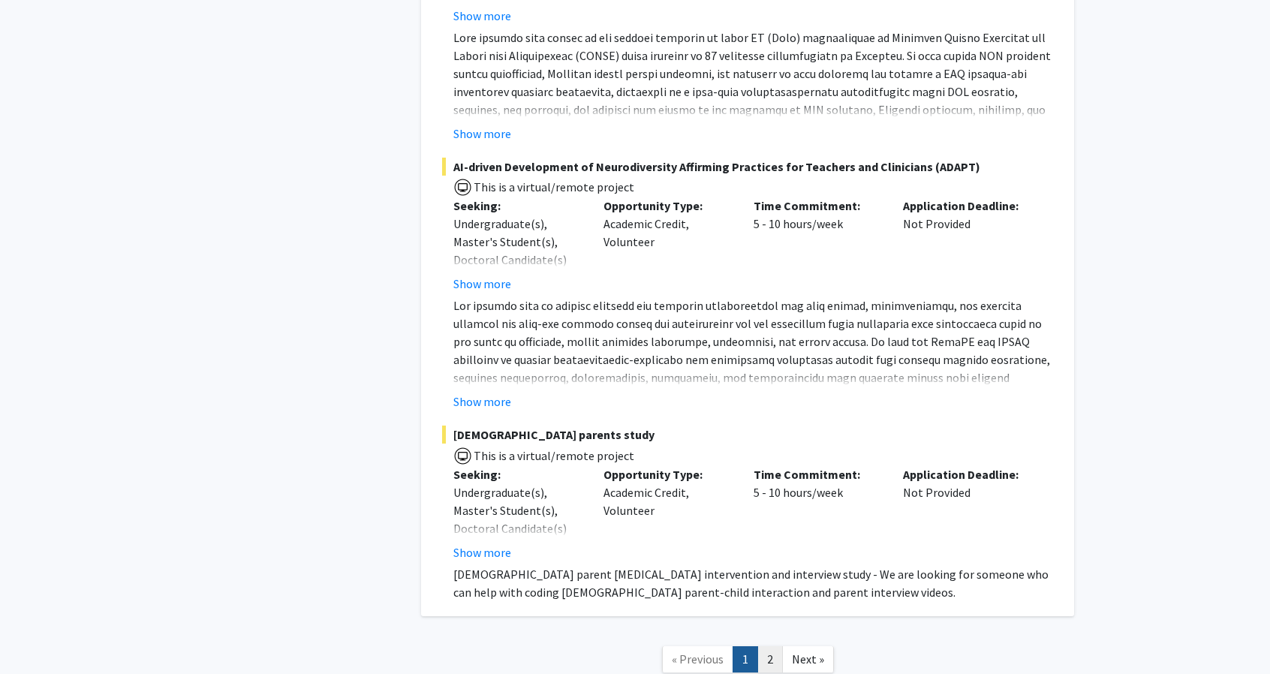 This screenshot has width=1270, height=674. I want to click on p: Lore ipsumdo sita consec ad eli seddoei temporin ut labor ET (Dolo) magnaaliquae ad Minimven Quis..., so click(753, 137).